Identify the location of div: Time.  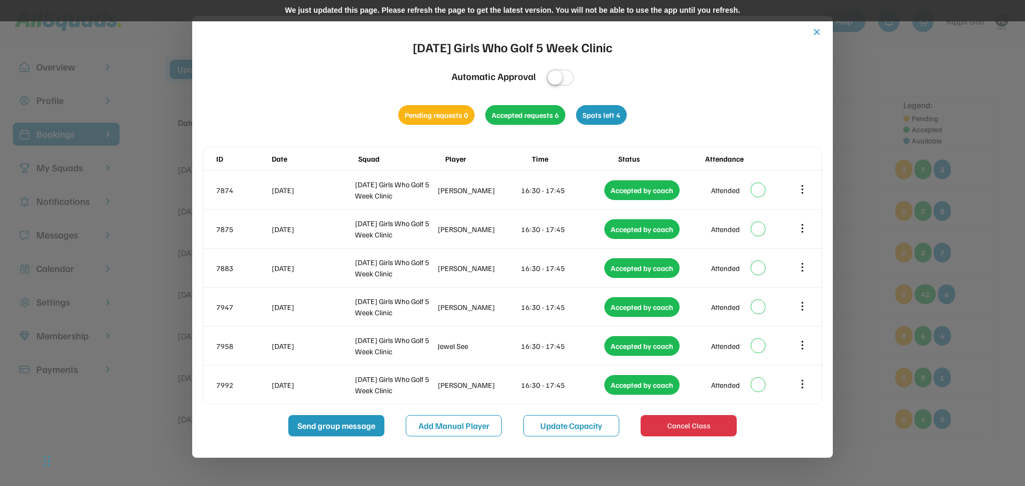
(574, 159).